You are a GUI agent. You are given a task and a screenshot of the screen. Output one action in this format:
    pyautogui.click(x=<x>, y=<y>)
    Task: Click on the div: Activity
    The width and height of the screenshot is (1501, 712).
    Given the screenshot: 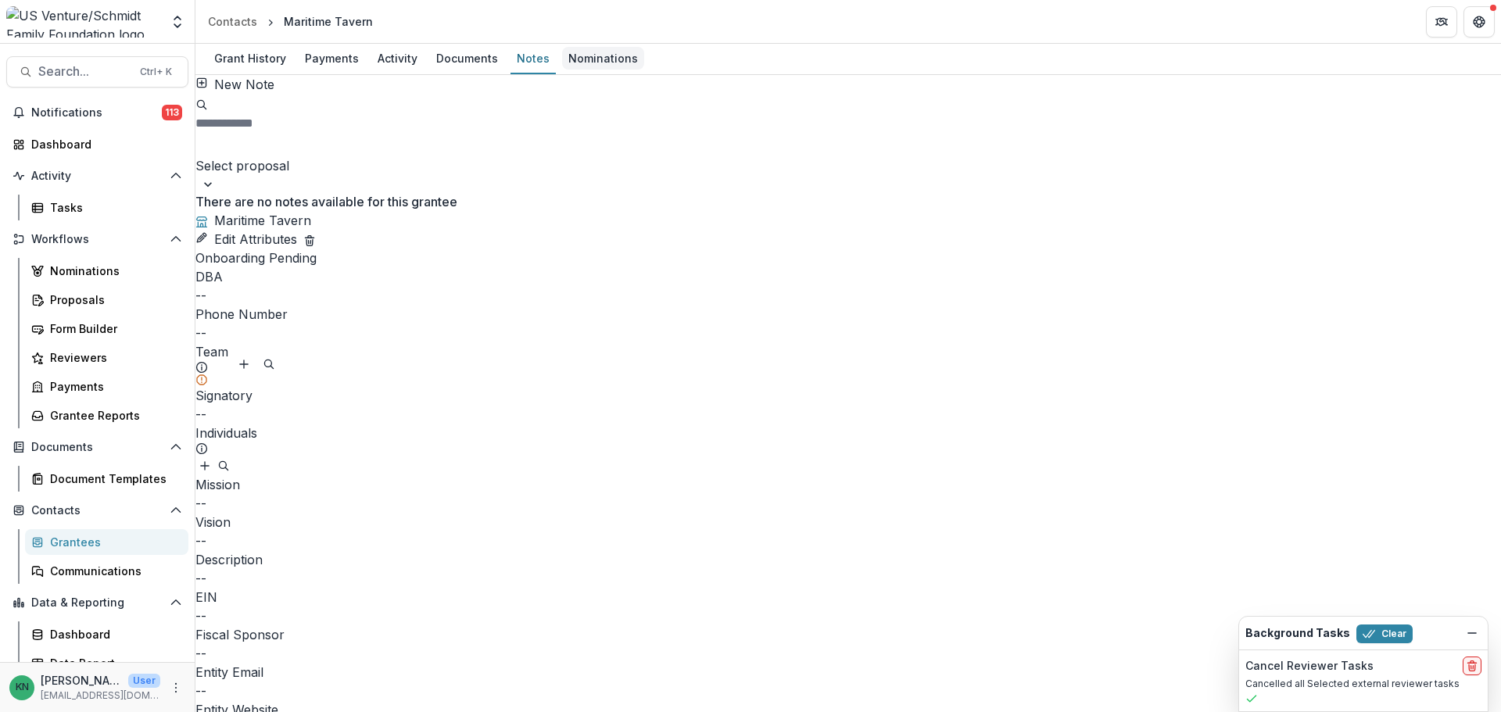 What is the action you would take?
    pyautogui.click(x=397, y=58)
    